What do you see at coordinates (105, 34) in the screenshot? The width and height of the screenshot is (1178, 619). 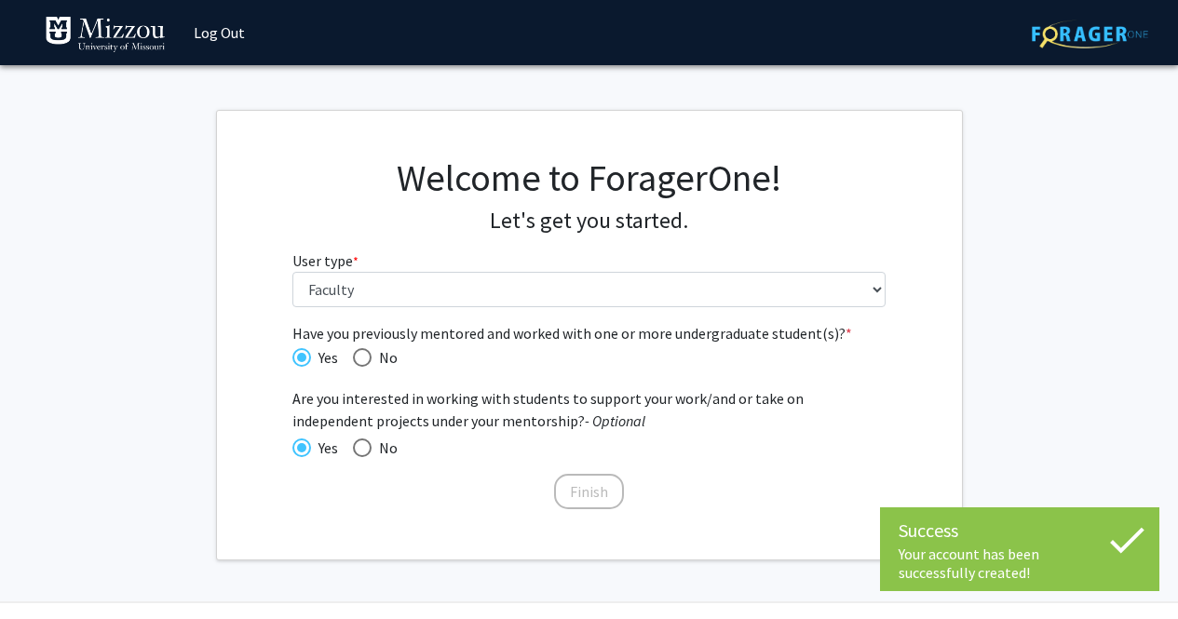 I see `img: University of Missouri Logo` at bounding box center [105, 34].